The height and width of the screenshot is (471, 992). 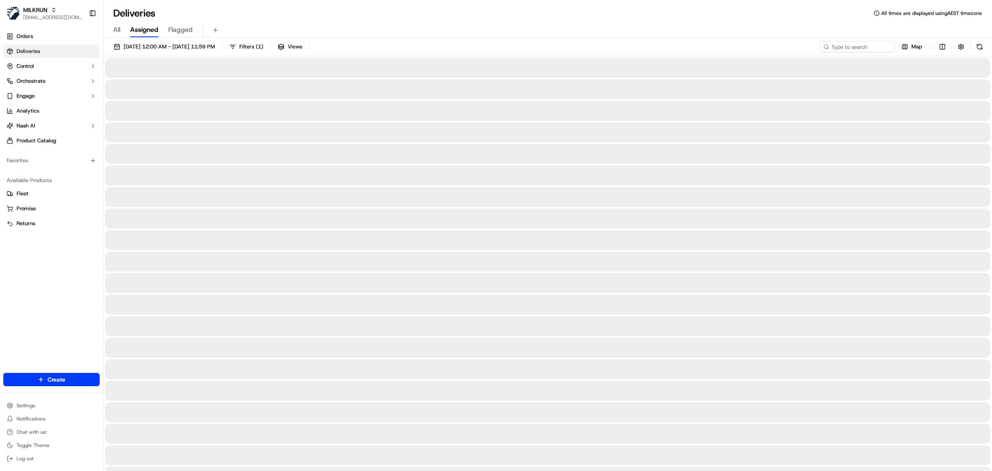 I want to click on span: Orders, so click(x=25, y=36).